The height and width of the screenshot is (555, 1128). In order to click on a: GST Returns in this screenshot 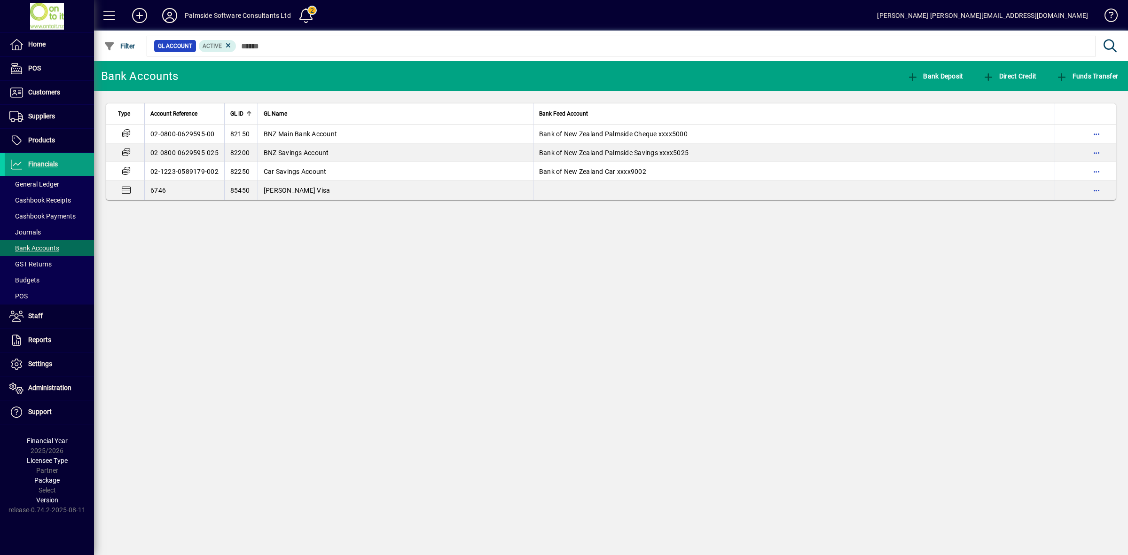, I will do `click(49, 264)`.